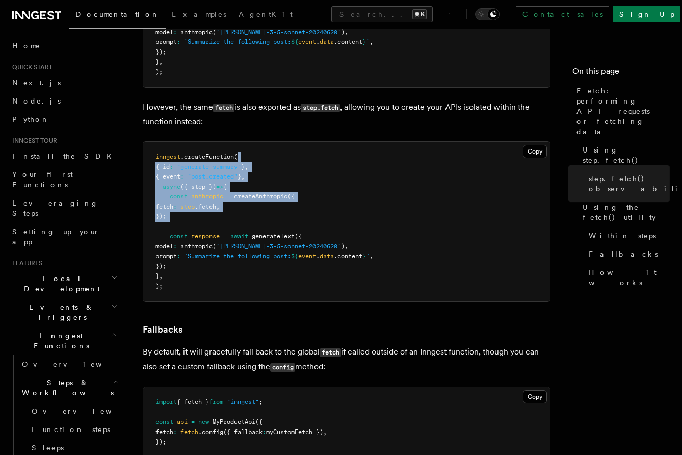 The image size is (682, 455). What do you see at coordinates (211, 432) in the screenshot?
I see `span: .config` at bounding box center [211, 432].